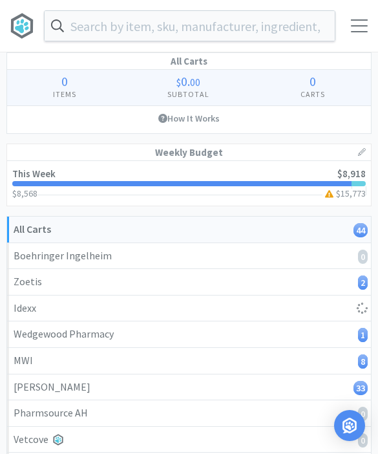  I want to click on h4: Carts, so click(313, 94).